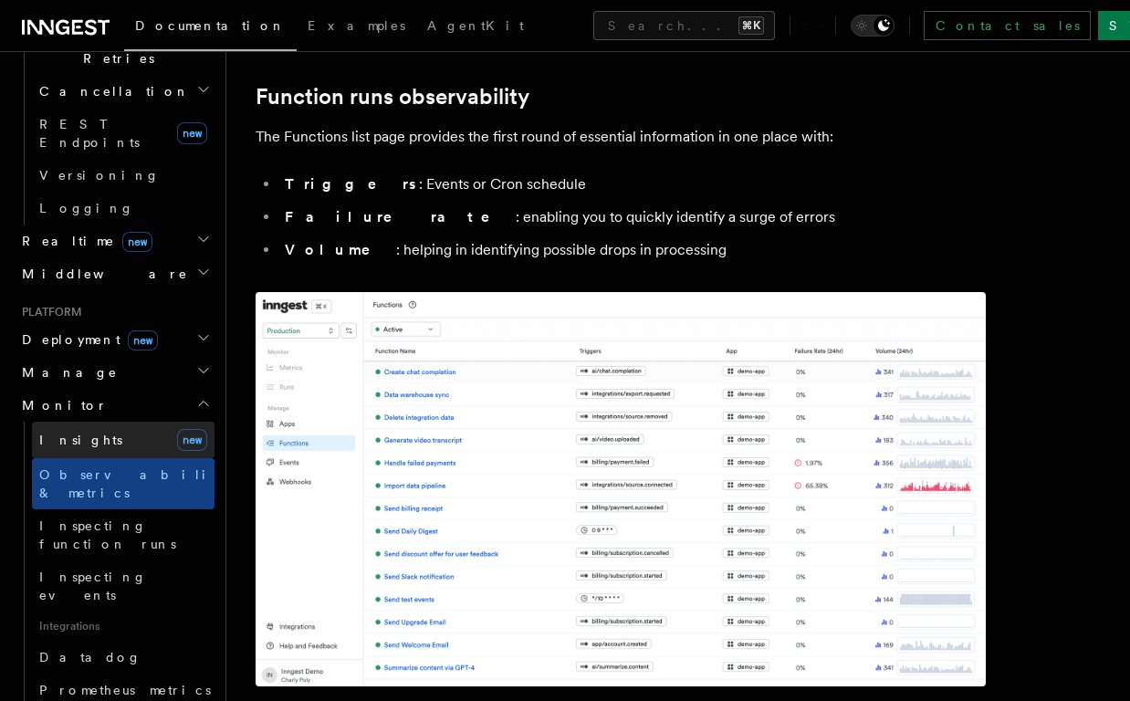 The width and height of the screenshot is (1130, 701). I want to click on li: : Events or Cron schedule, so click(632, 184).